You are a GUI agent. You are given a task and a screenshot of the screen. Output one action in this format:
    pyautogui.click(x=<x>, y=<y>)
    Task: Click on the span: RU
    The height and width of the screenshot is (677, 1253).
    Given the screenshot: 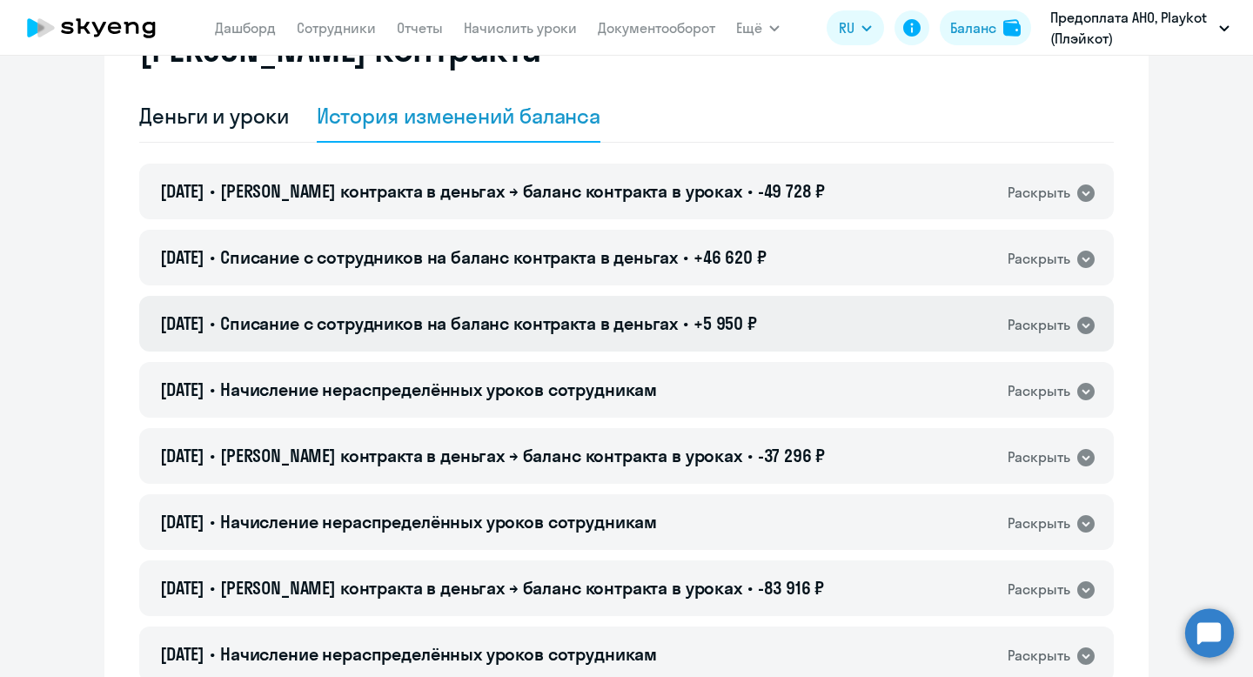 What is the action you would take?
    pyautogui.click(x=847, y=28)
    